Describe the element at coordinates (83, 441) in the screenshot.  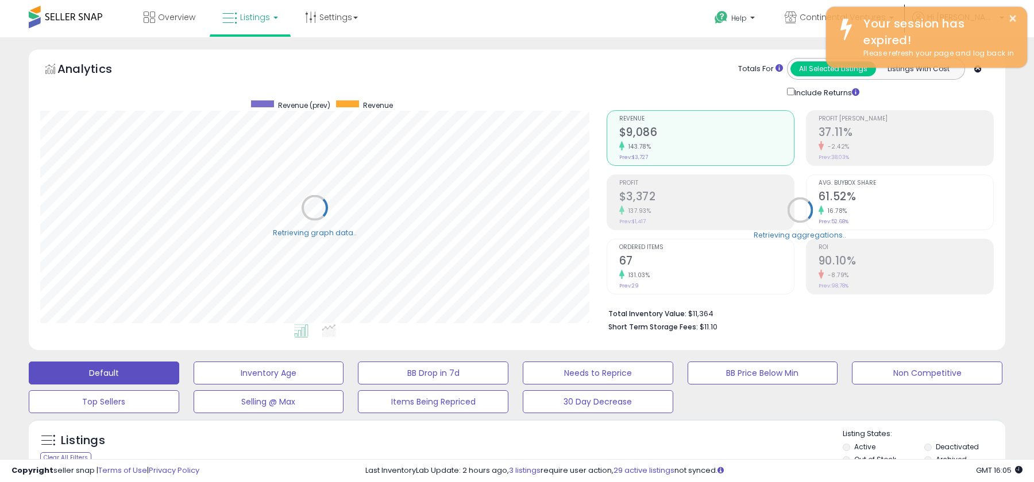
I see `h5: Listings` at that location.